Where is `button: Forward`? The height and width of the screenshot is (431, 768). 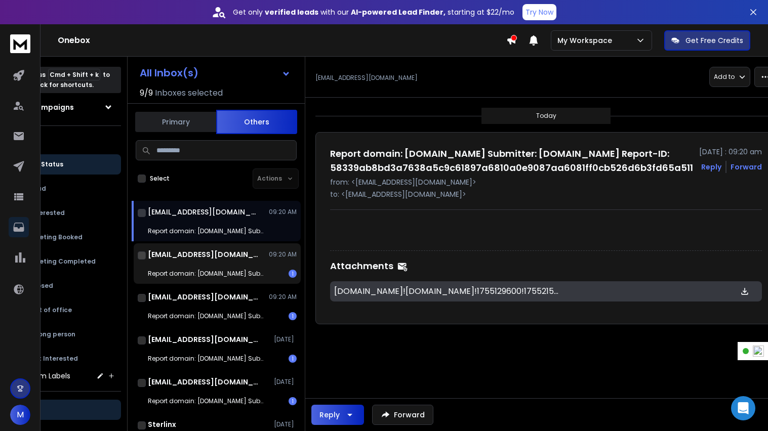 button: Forward is located at coordinates (402, 415).